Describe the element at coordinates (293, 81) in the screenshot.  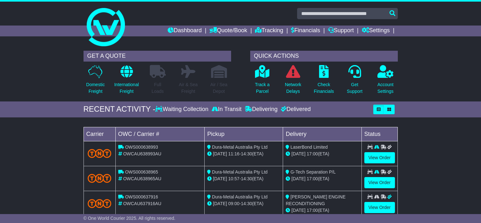
I see `a: NetworkDelays` at that location.